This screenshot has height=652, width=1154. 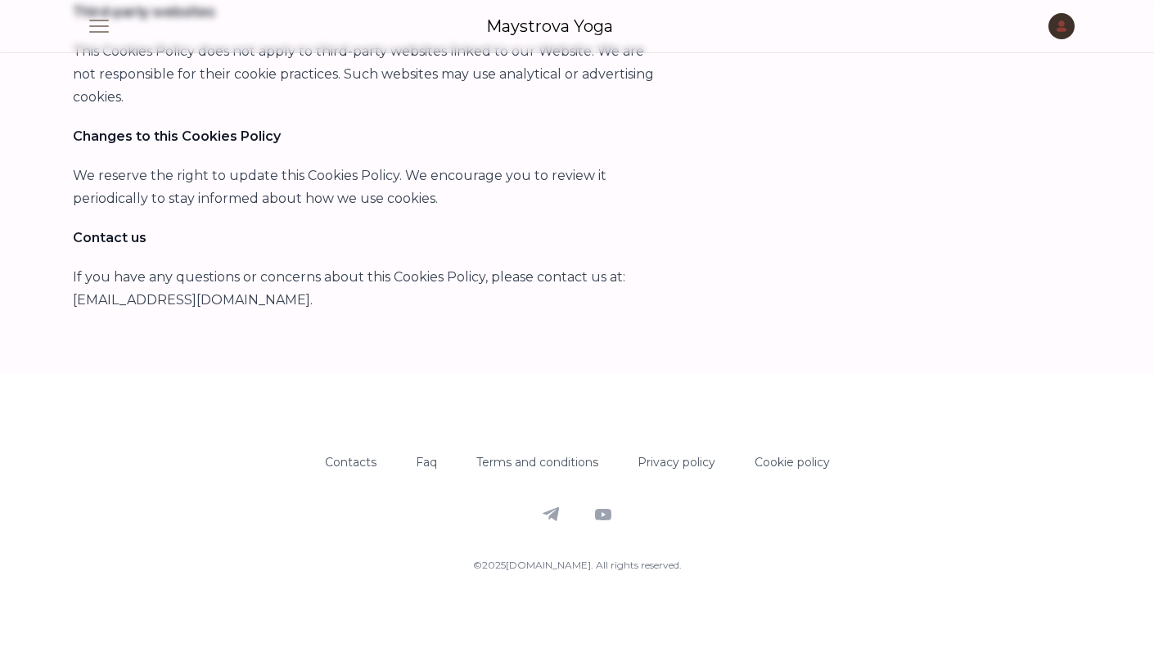 What do you see at coordinates (792, 462) in the screenshot?
I see `a: Cookie policy` at bounding box center [792, 462].